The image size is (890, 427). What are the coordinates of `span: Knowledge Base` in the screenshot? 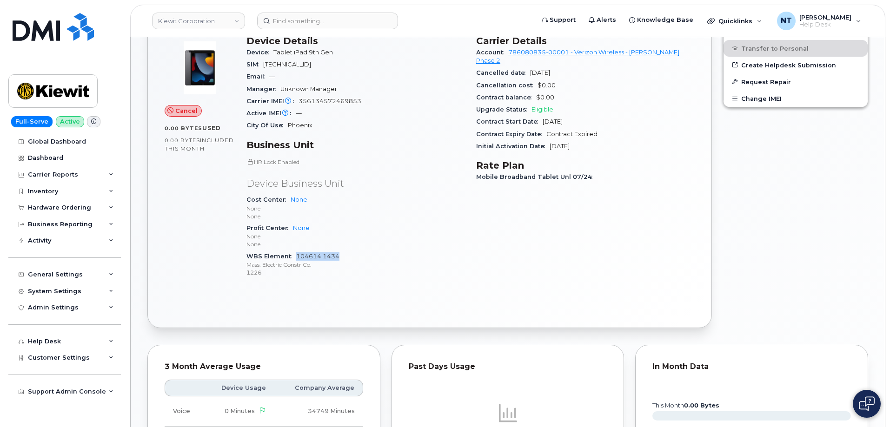 It's located at (665, 20).